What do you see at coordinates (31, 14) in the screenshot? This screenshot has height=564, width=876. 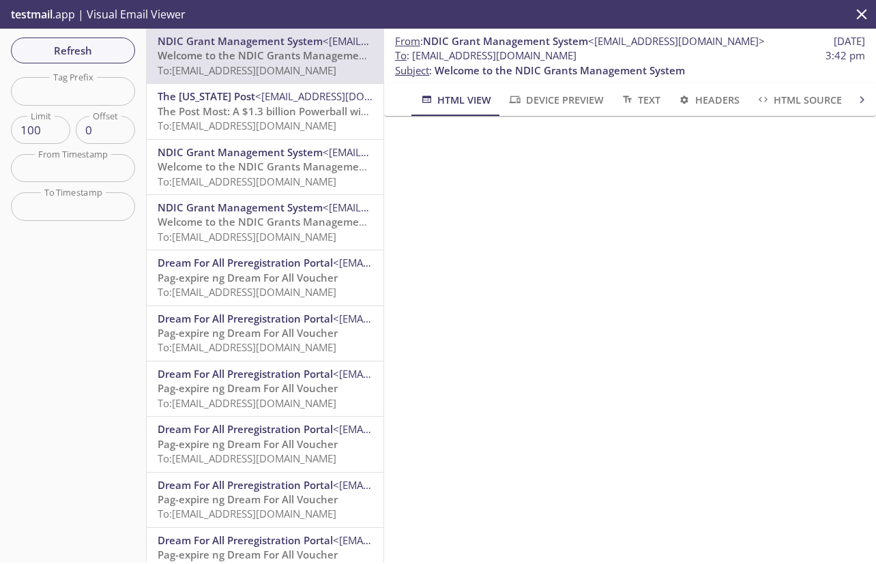 I see `span: testmail` at bounding box center [31, 14].